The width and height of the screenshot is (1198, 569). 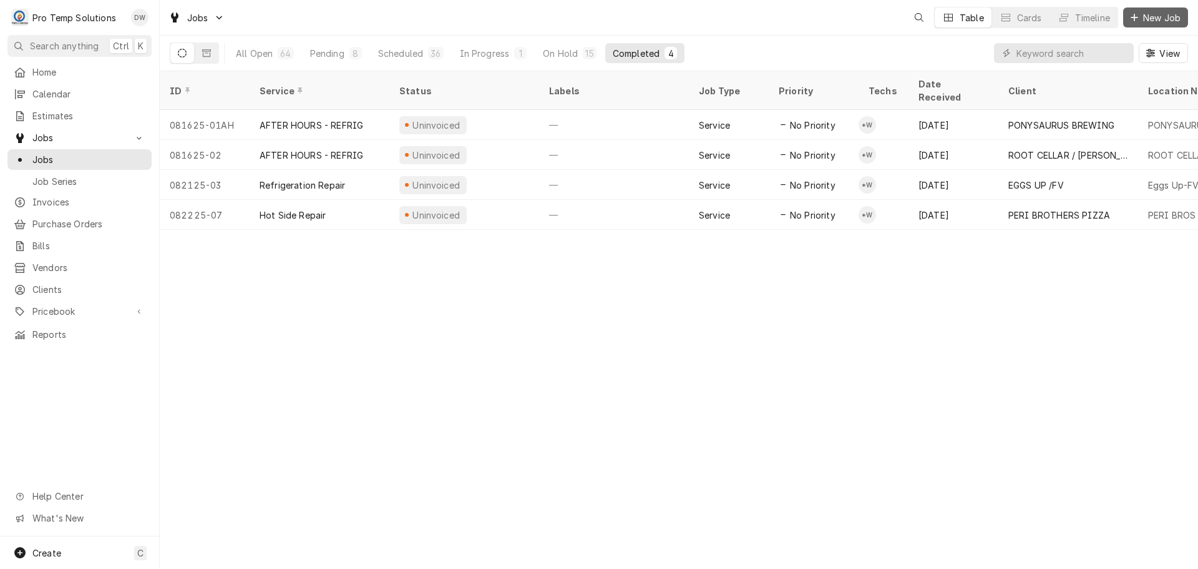 What do you see at coordinates (89, 267) in the screenshot?
I see `span: Vendors` at bounding box center [89, 267].